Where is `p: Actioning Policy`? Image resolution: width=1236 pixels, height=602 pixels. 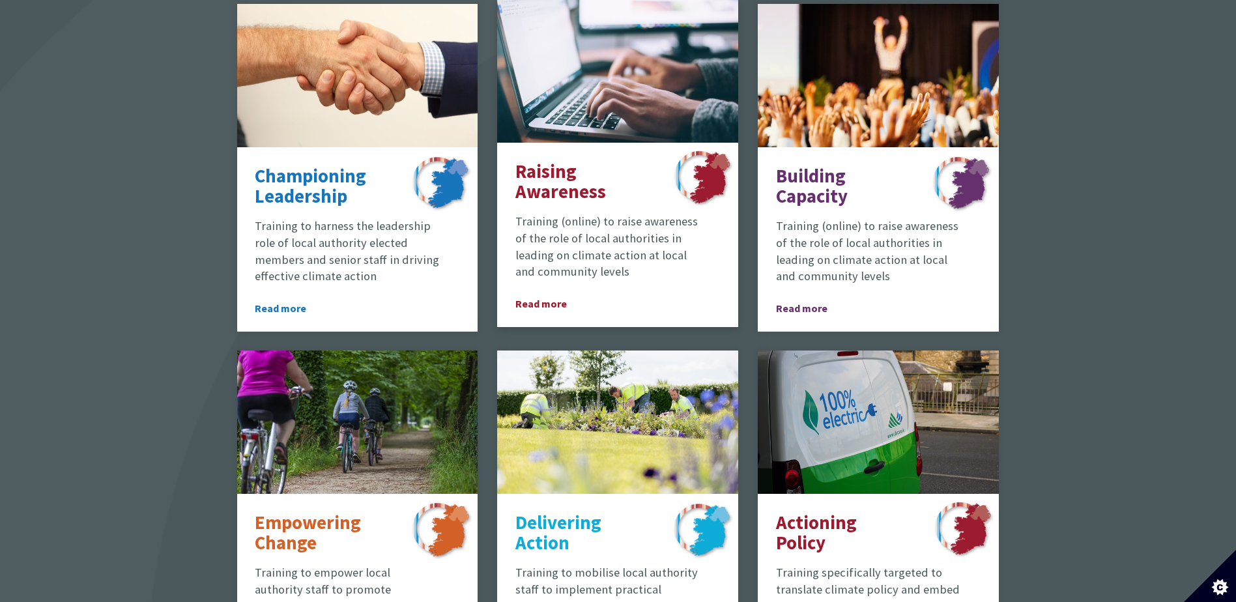 p: Actioning Policy is located at coordinates (843, 533).